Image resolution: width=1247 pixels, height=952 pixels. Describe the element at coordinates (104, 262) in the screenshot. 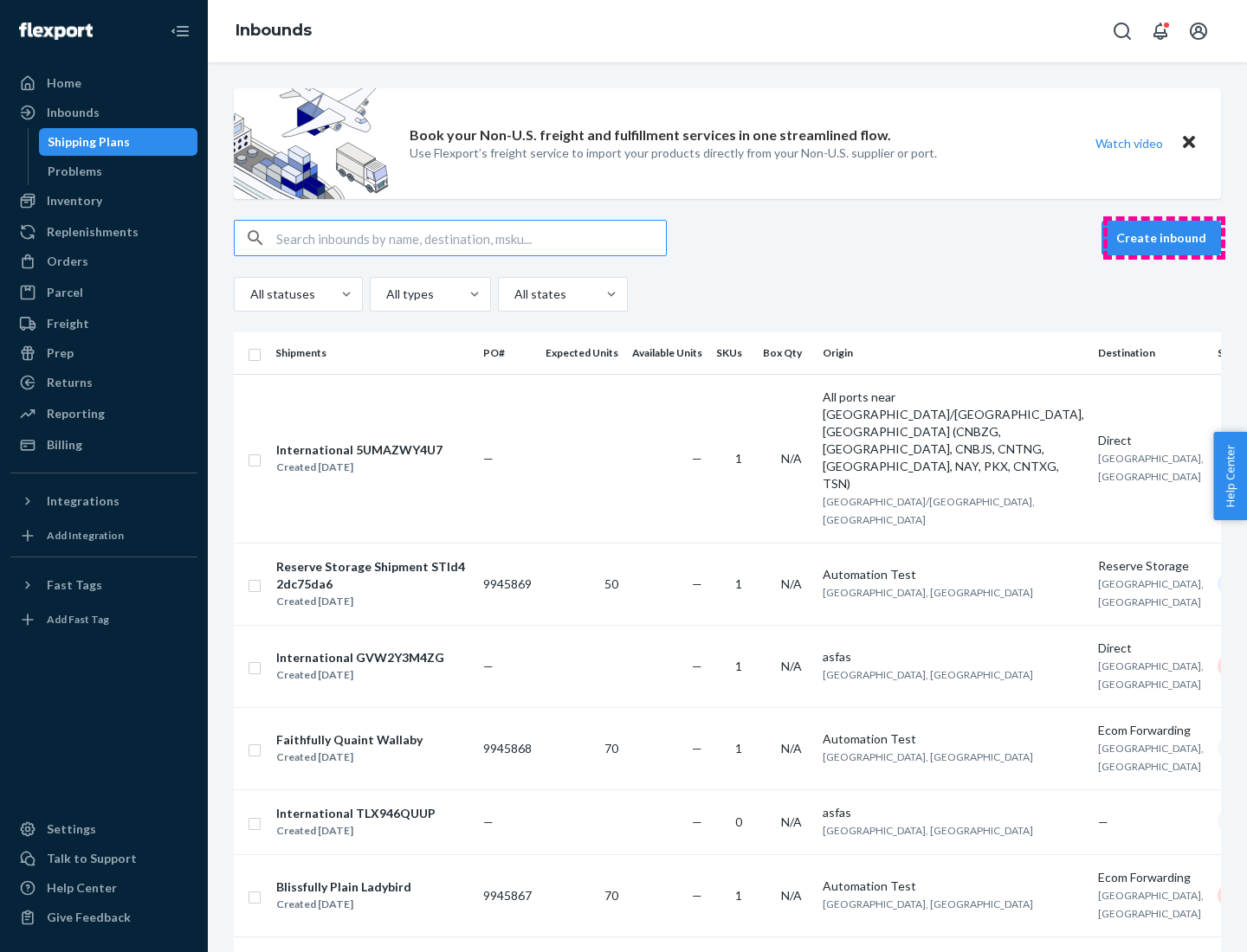

I see `a: Orders` at that location.